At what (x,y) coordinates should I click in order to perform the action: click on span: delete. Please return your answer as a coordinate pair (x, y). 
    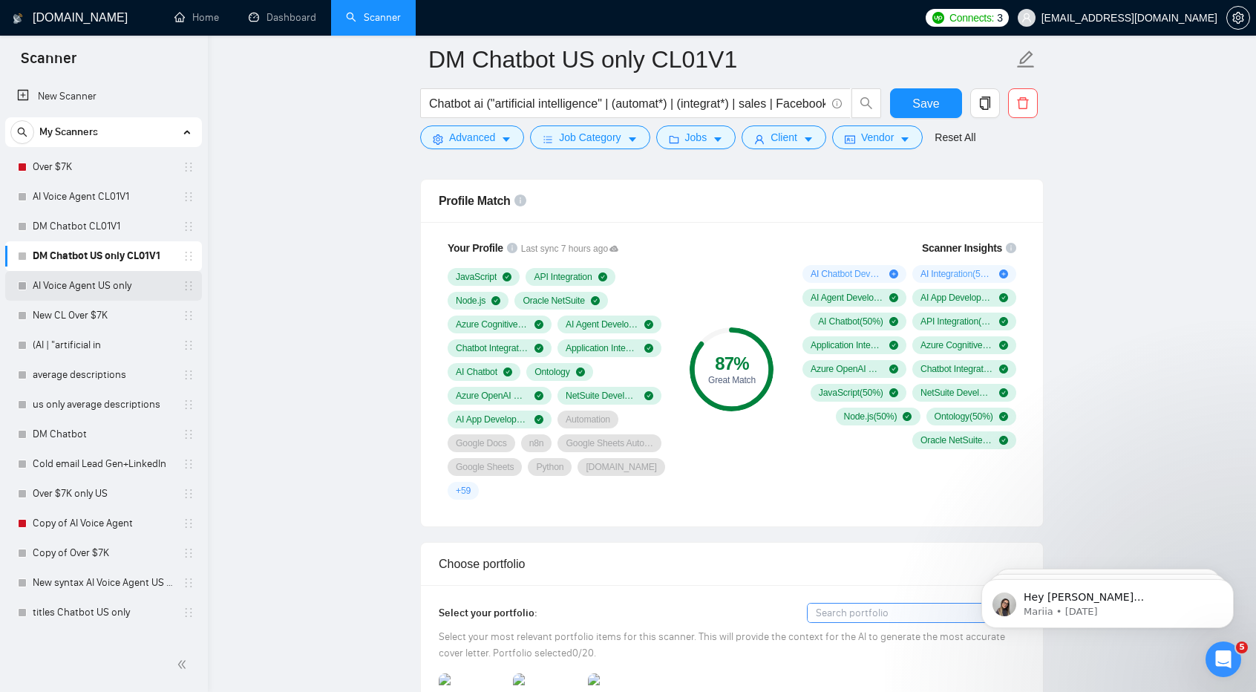
    Looking at the image, I should click on (1023, 103).